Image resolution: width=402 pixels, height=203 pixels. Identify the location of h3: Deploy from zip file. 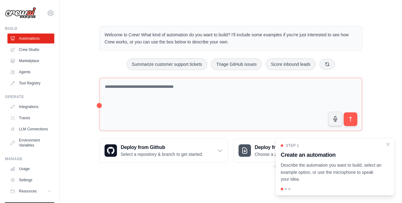
(281, 147).